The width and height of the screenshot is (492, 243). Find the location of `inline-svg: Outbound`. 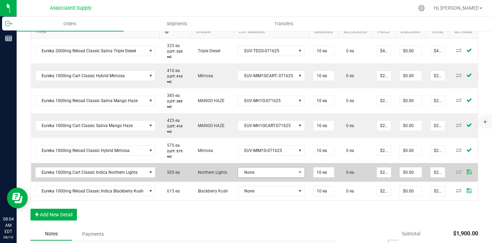

inline-svg: Outbound is located at coordinates (9, 24).